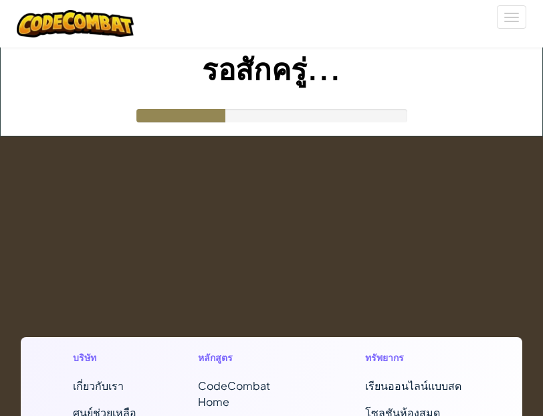 The height and width of the screenshot is (416, 543). Describe the element at coordinates (251, 357) in the screenshot. I see `h1: หลักสูตร` at that location.